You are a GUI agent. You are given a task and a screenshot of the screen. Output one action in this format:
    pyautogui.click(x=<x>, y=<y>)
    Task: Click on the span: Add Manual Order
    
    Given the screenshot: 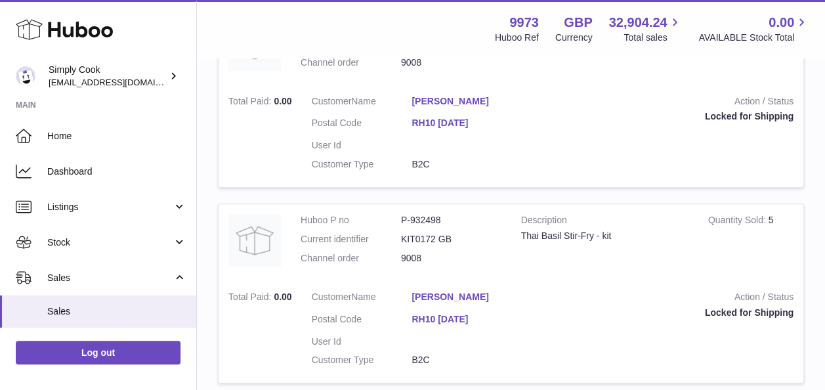 What is the action you would take?
    pyautogui.click(x=117, y=343)
    